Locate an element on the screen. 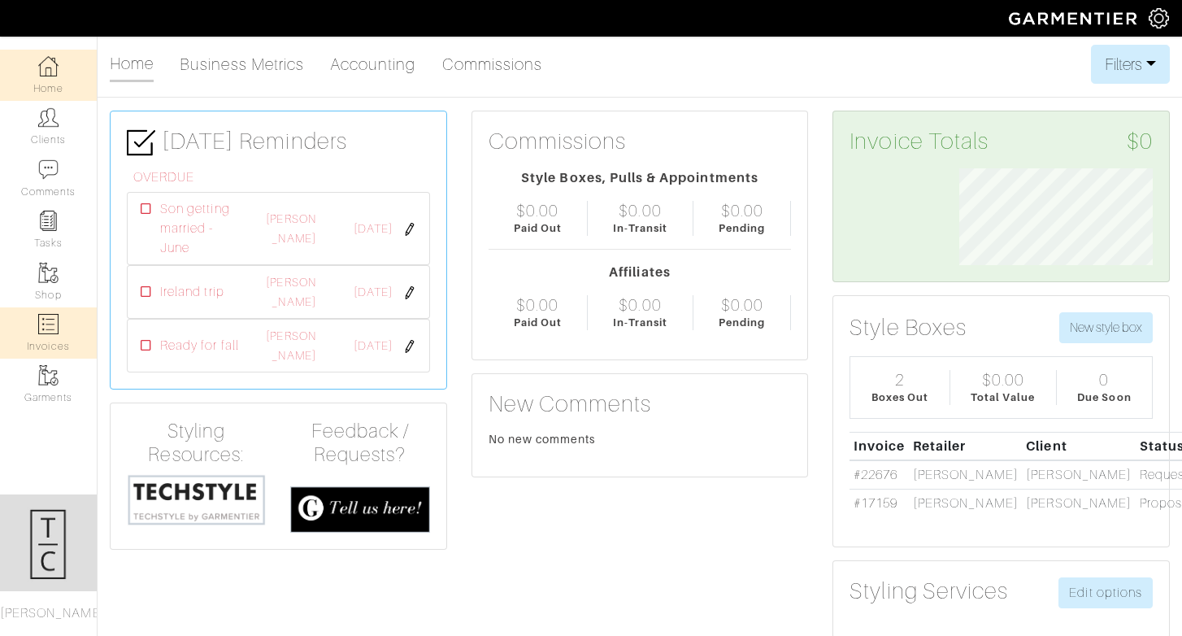  img: orders-icon-0abe47150d42831381b5fb84f609e132dff9fe21cb692f30cb5eec754e2cba89.png is located at coordinates (48, 323).